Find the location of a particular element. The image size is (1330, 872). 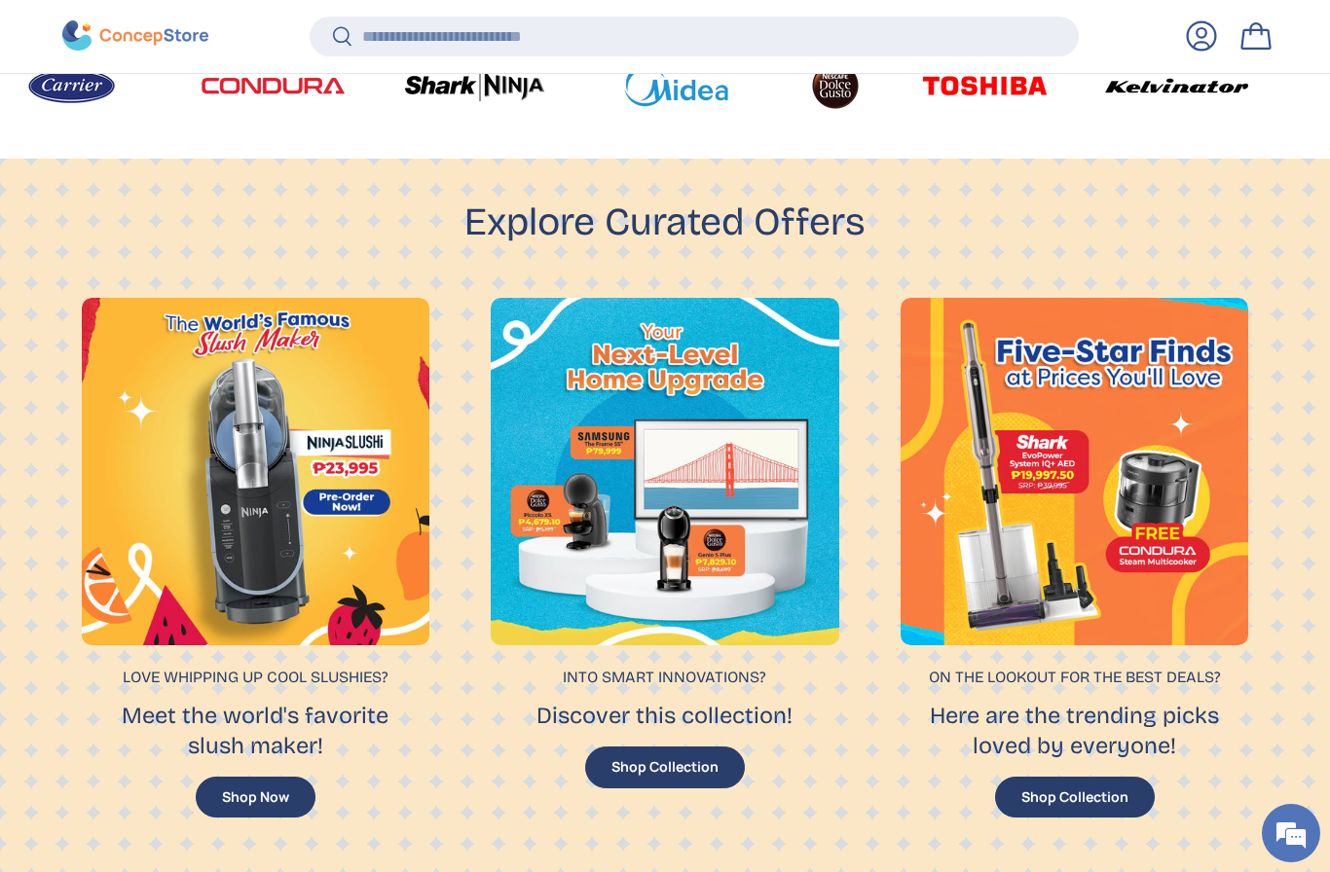

p: Meet the world's favorite slush maker! is located at coordinates (255, 730).